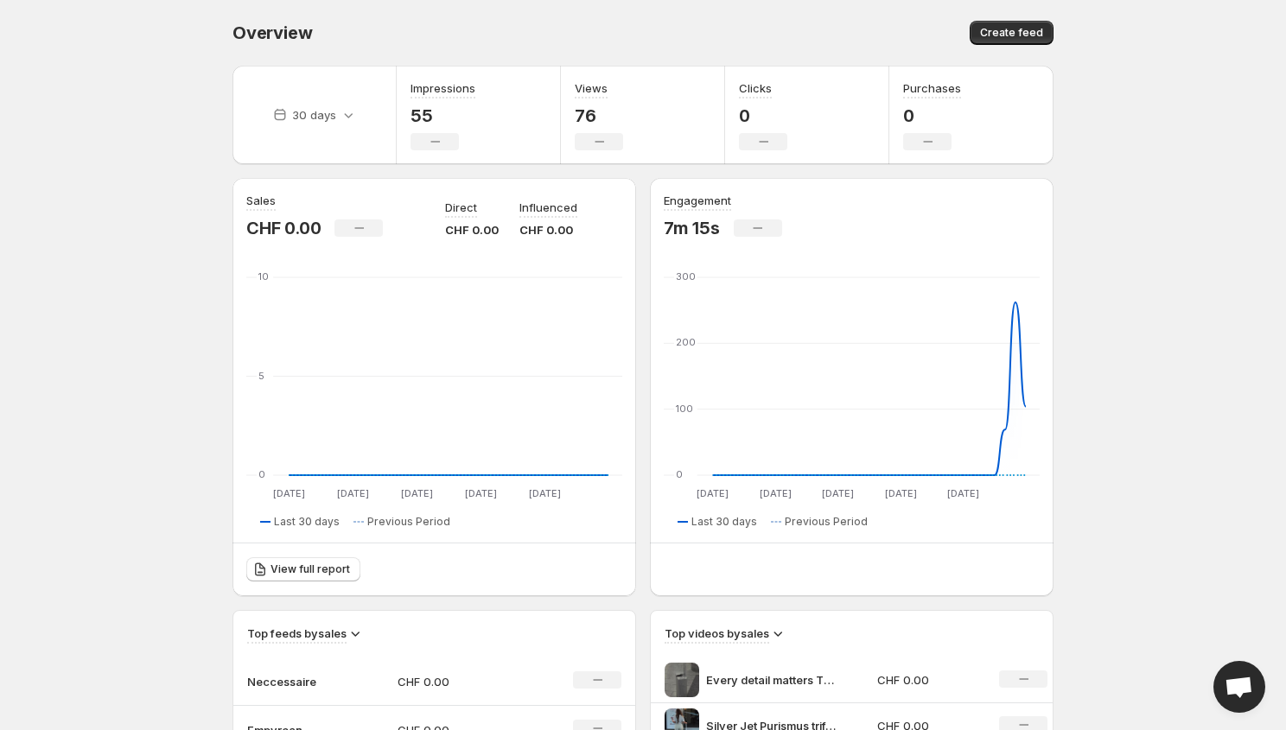 The height and width of the screenshot is (730, 1286). What do you see at coordinates (1239, 687) in the screenshot?
I see `div: Open chat` at bounding box center [1239, 687].